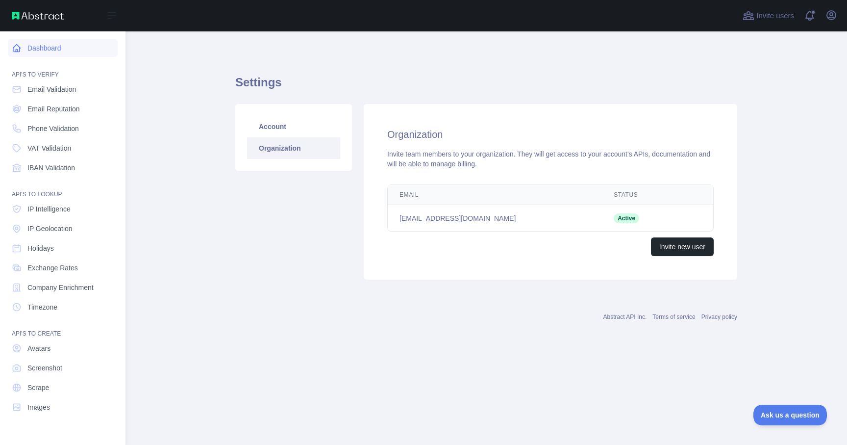 The image size is (847, 445). What do you see at coordinates (38, 387) in the screenshot?
I see `span: Scrape` at bounding box center [38, 387].